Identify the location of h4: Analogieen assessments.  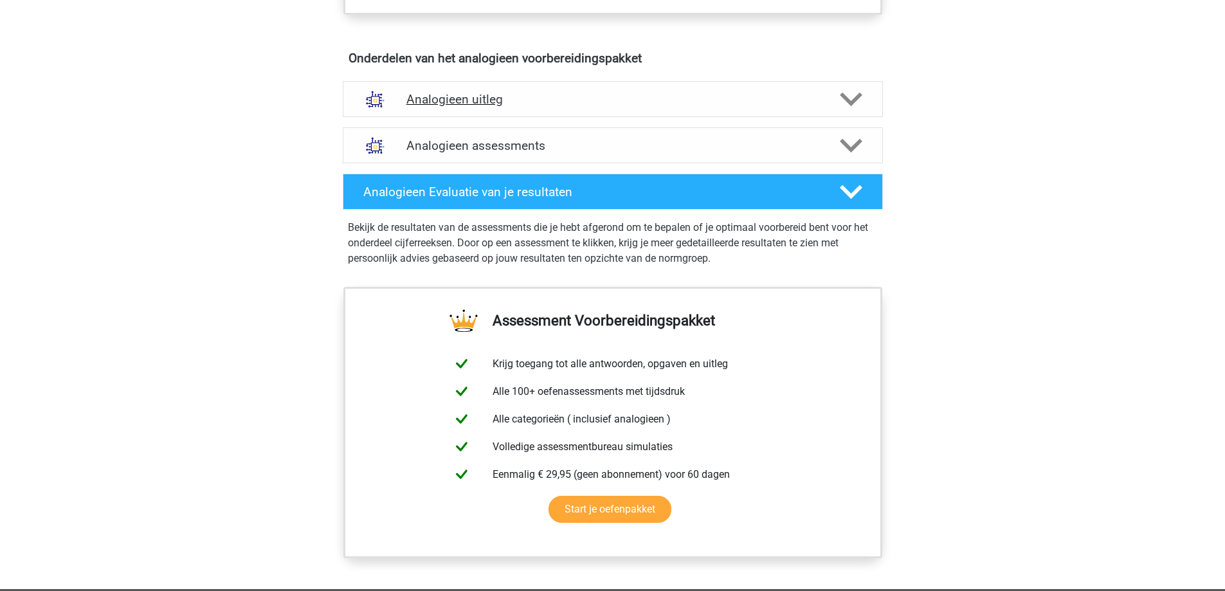
(613, 145).